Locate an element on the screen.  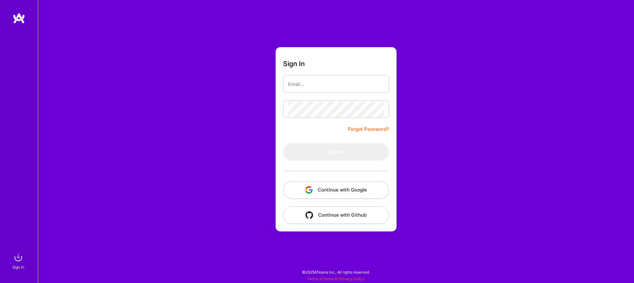
h3: Sign In is located at coordinates (294, 64).